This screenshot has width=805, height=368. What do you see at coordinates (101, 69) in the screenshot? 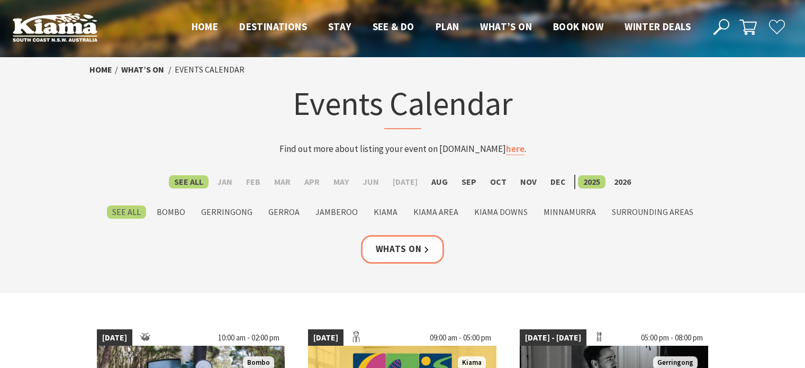
I see `a: Home` at bounding box center [101, 69].